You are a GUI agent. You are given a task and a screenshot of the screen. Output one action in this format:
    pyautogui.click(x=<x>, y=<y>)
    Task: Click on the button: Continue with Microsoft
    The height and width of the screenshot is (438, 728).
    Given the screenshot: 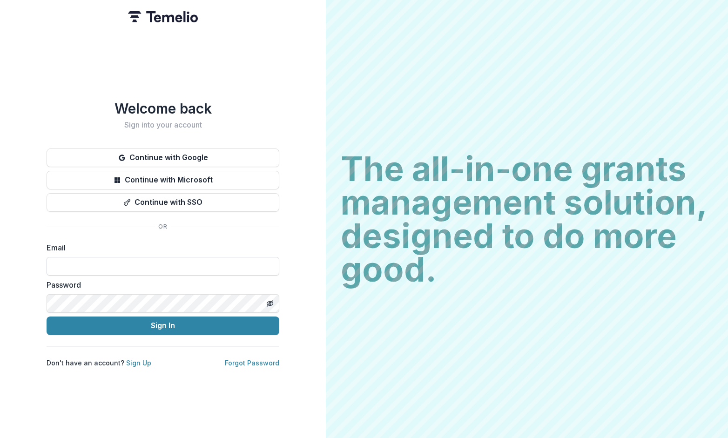 What is the action you would take?
    pyautogui.click(x=163, y=180)
    